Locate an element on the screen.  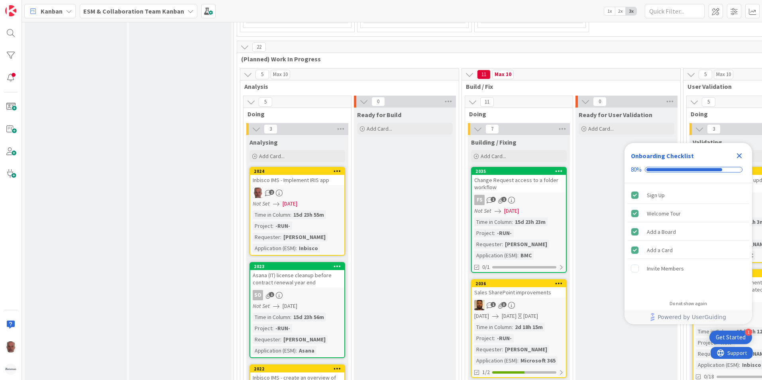
div: Application (ESM) is located at coordinates (717, 365).